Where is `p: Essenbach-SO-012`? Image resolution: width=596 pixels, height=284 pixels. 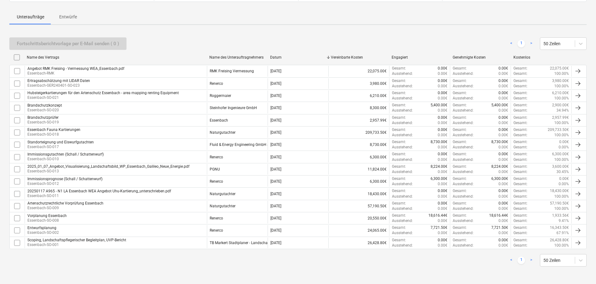 p: Essenbach-SO-012 is located at coordinates (65, 183).